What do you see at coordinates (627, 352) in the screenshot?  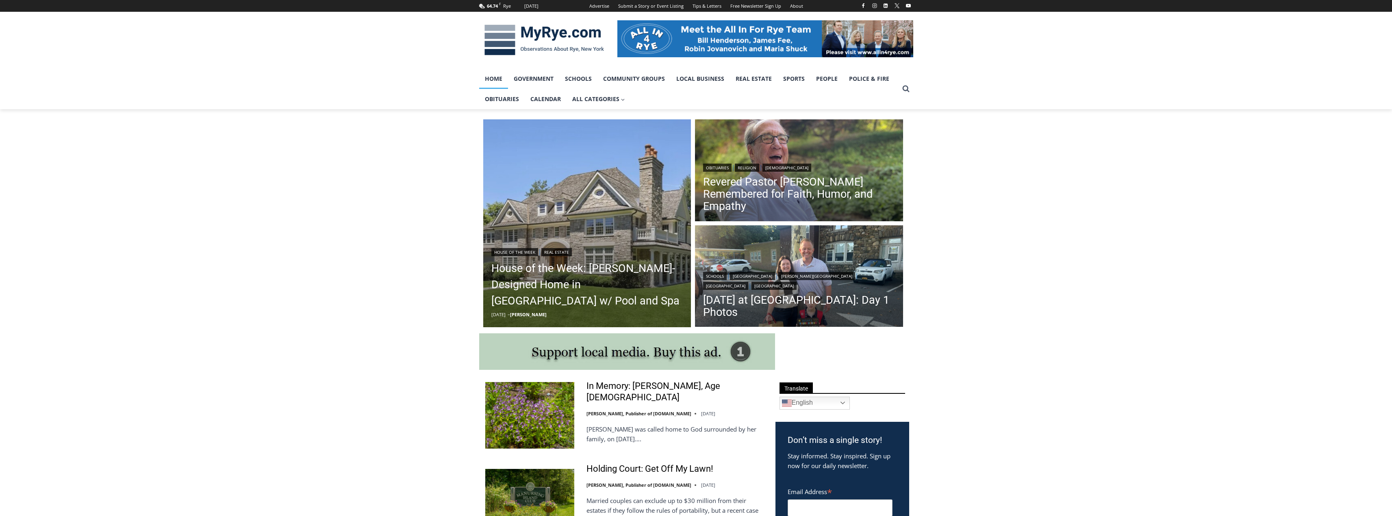 I see `a: support local media, buy this ad` at bounding box center [627, 352].